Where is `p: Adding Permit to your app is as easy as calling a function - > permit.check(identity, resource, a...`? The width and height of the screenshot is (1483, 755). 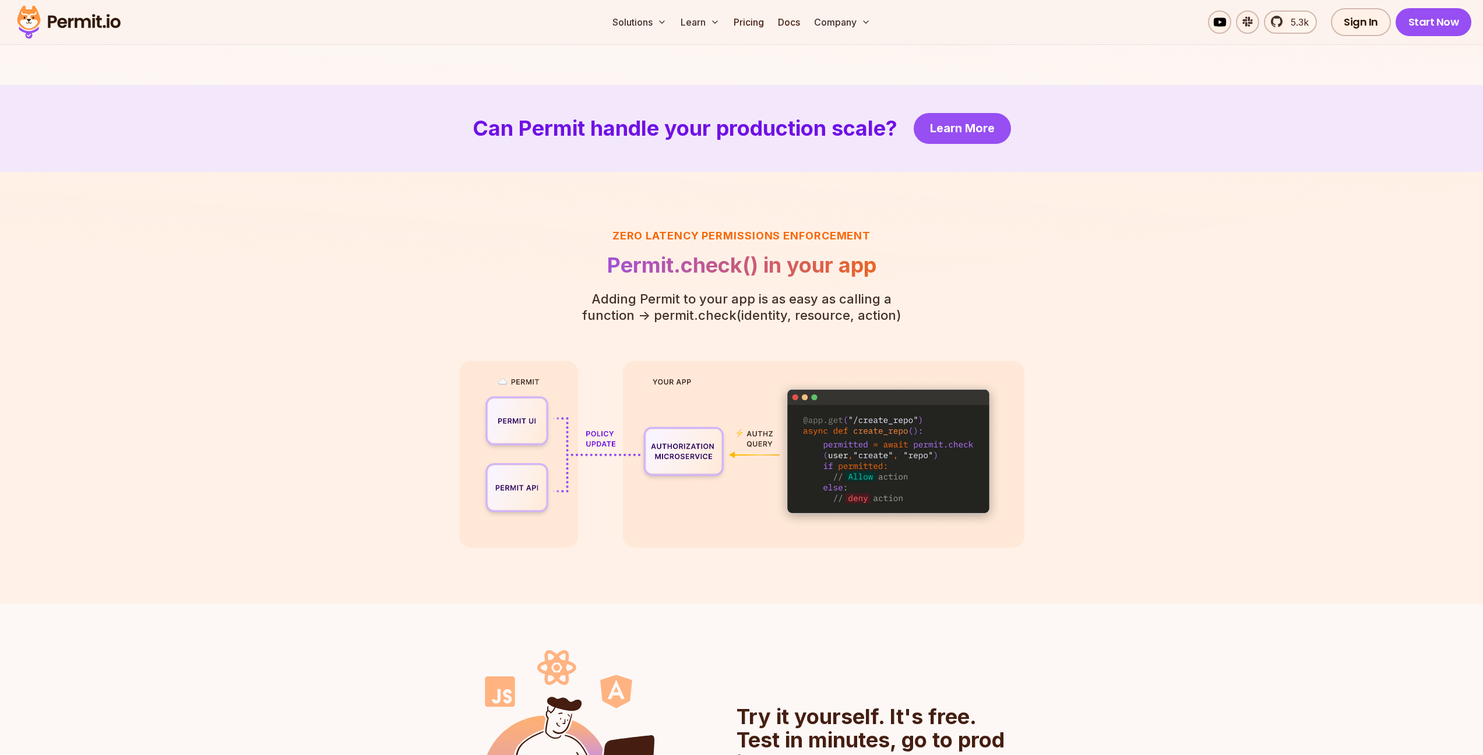 p: Adding Permit to your app is as easy as calling a function - > permit.check(identity, resource, a... is located at coordinates (742, 307).